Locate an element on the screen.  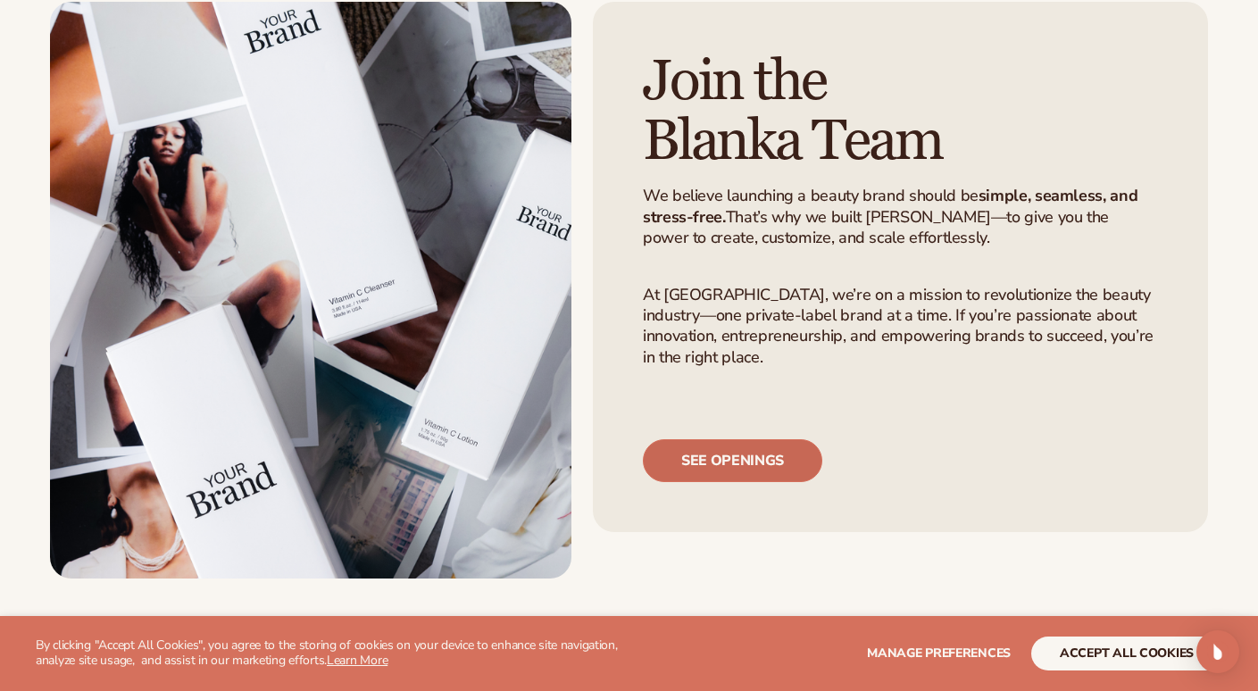
span: Manage preferences is located at coordinates (939, 653).